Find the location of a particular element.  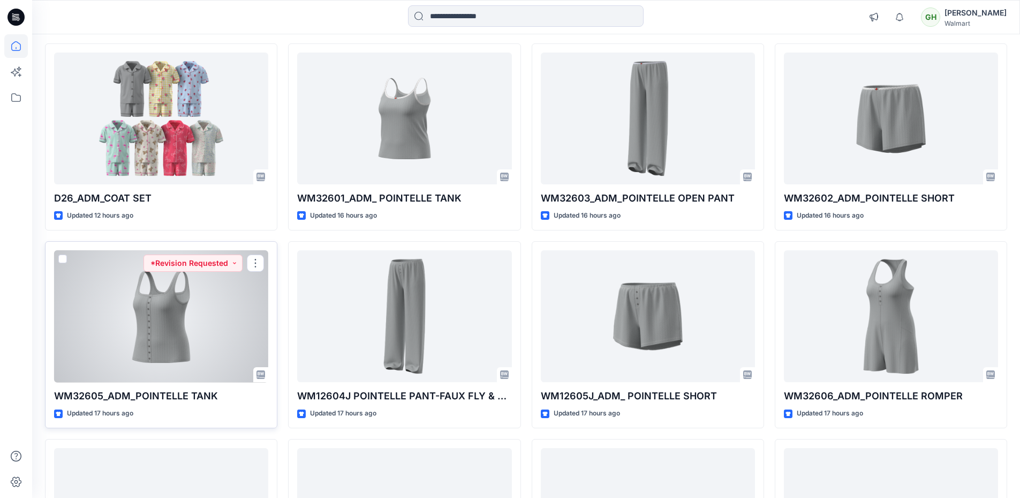

a: WM12605J_ADM_ POINTELLE SHORT is located at coordinates (648, 316).